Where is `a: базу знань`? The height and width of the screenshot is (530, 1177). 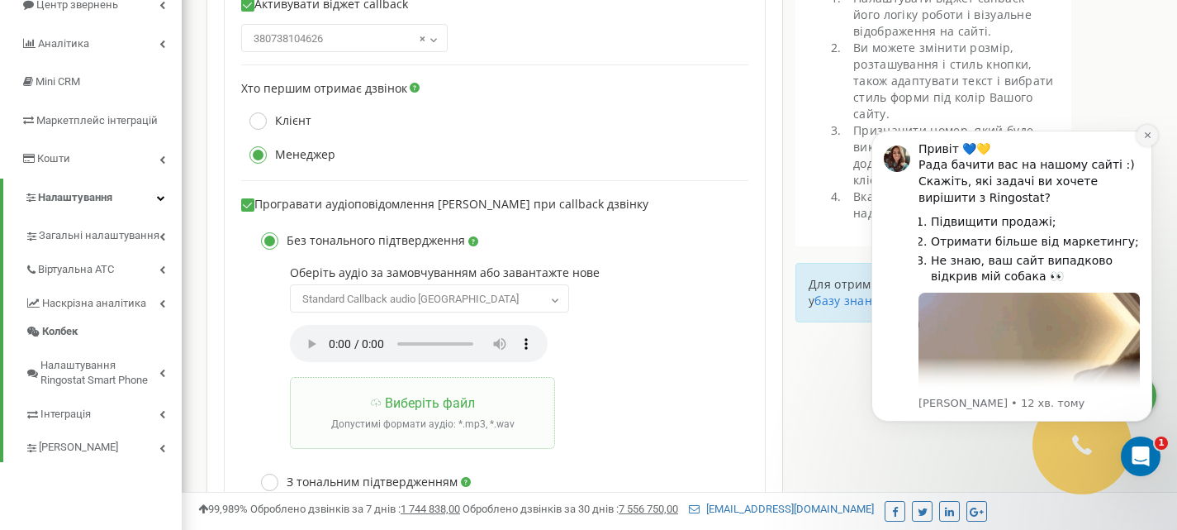
a: базу знань is located at coordinates (847, 300).